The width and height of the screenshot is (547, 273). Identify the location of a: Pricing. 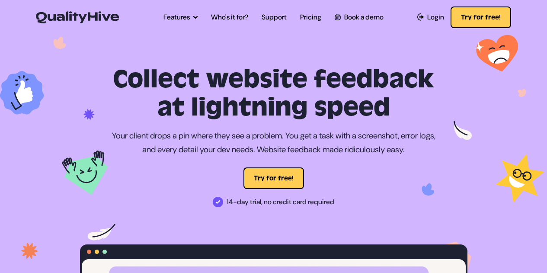
(310, 17).